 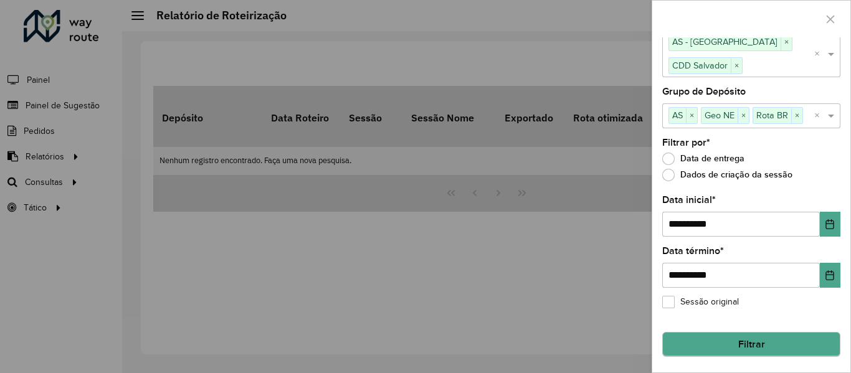 What do you see at coordinates (737, 175) in the screenshot?
I see `font: Dados de criação da sessão` at bounding box center [737, 175].